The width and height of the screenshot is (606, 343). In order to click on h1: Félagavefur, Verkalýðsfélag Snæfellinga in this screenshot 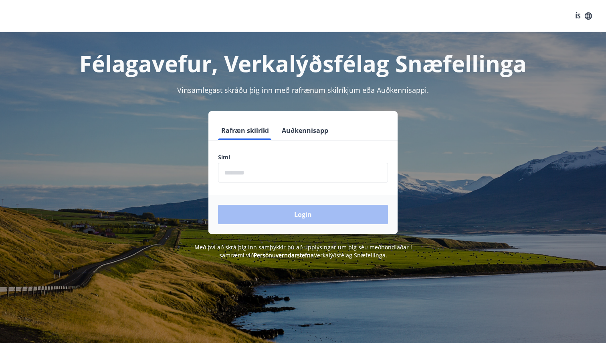, I will do `click(303, 63)`.